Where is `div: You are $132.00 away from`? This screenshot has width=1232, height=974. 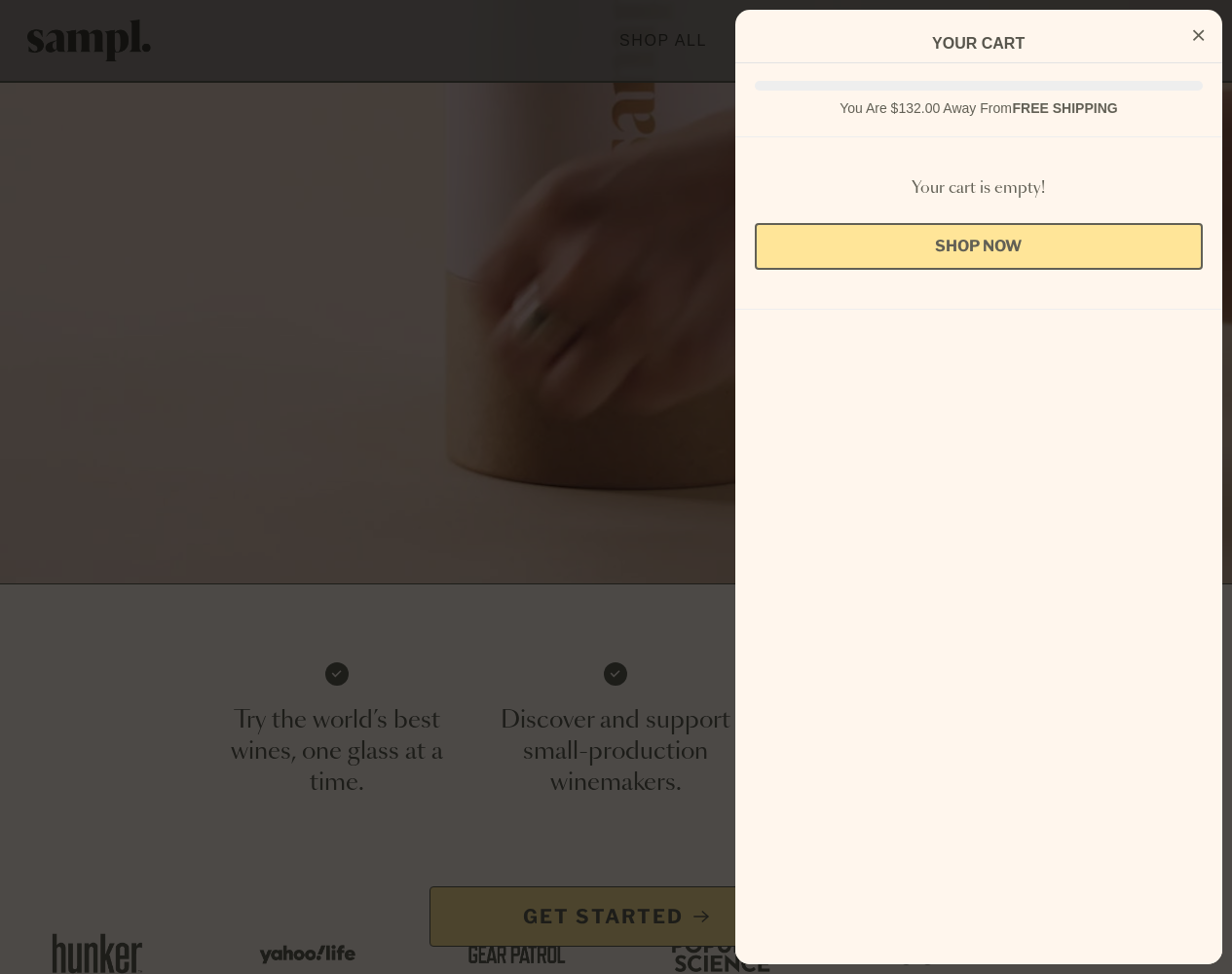 div: You are $132.00 away from is located at coordinates (979, 108).